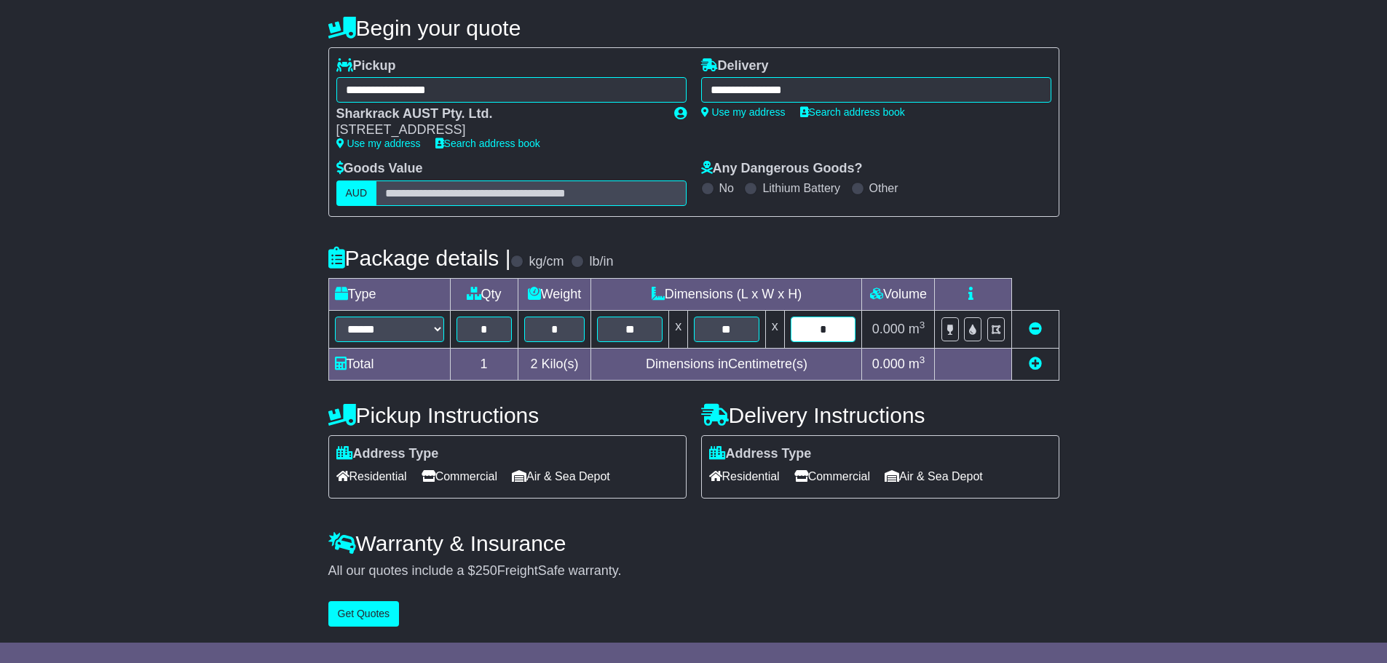  Describe the element at coordinates (534, 364) in the screenshot. I see `span: 2` at that location.